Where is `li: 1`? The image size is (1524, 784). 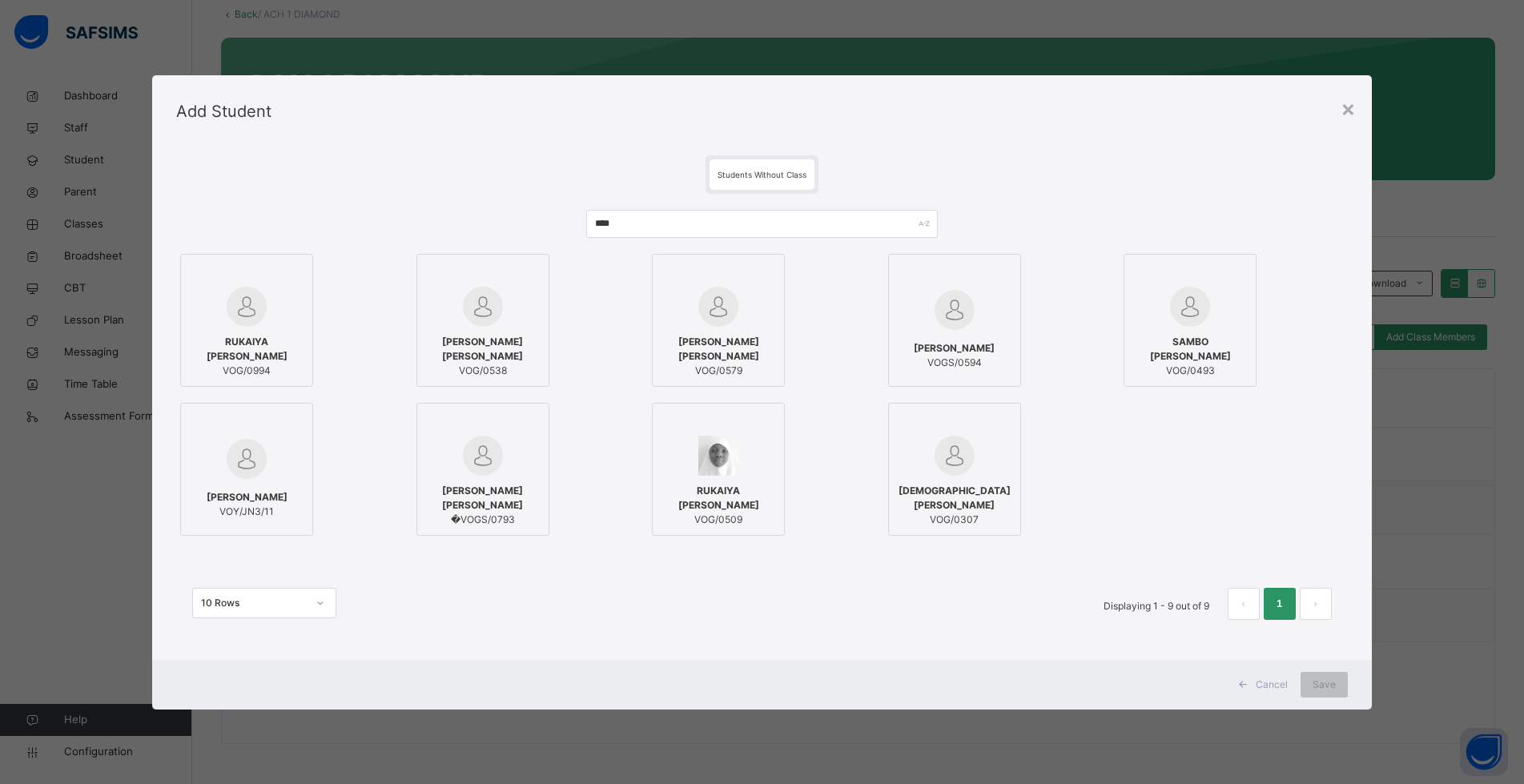
li: 1 is located at coordinates (1280, 604).